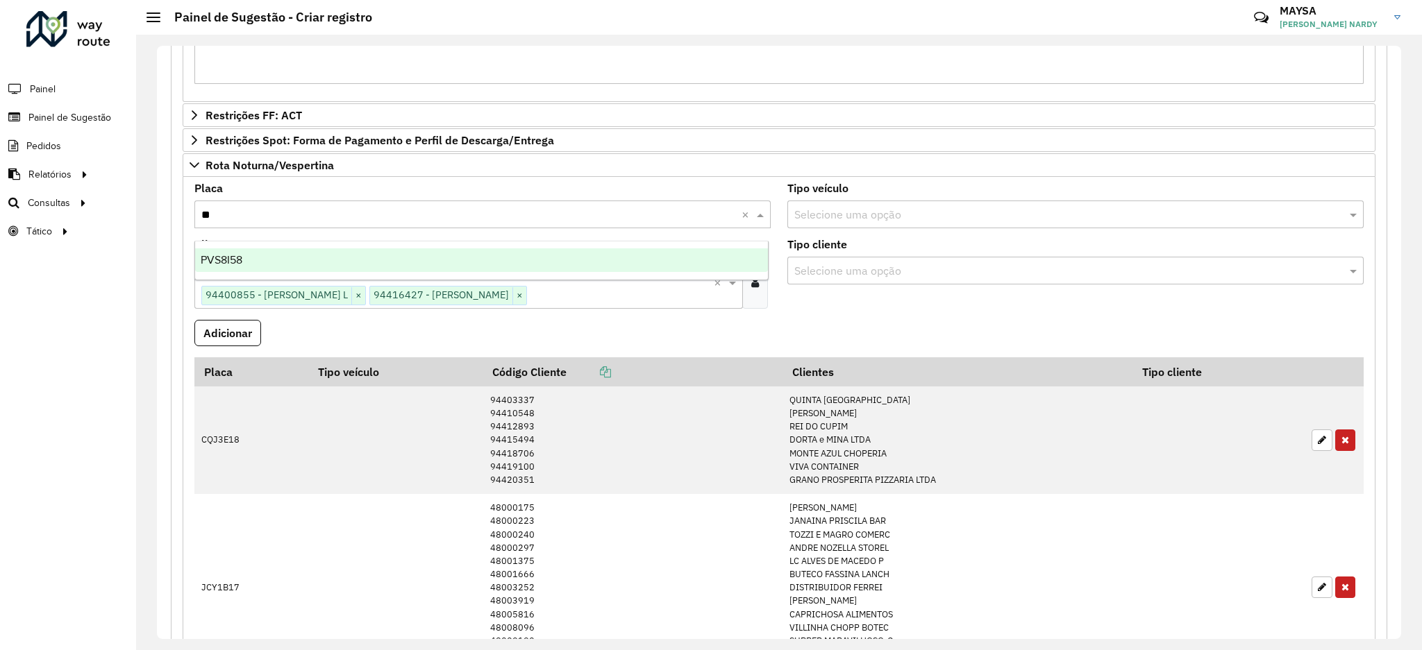 The height and width of the screenshot is (650, 1422). What do you see at coordinates (221, 260) in the screenshot?
I see `span: PVS8I58` at bounding box center [221, 260].